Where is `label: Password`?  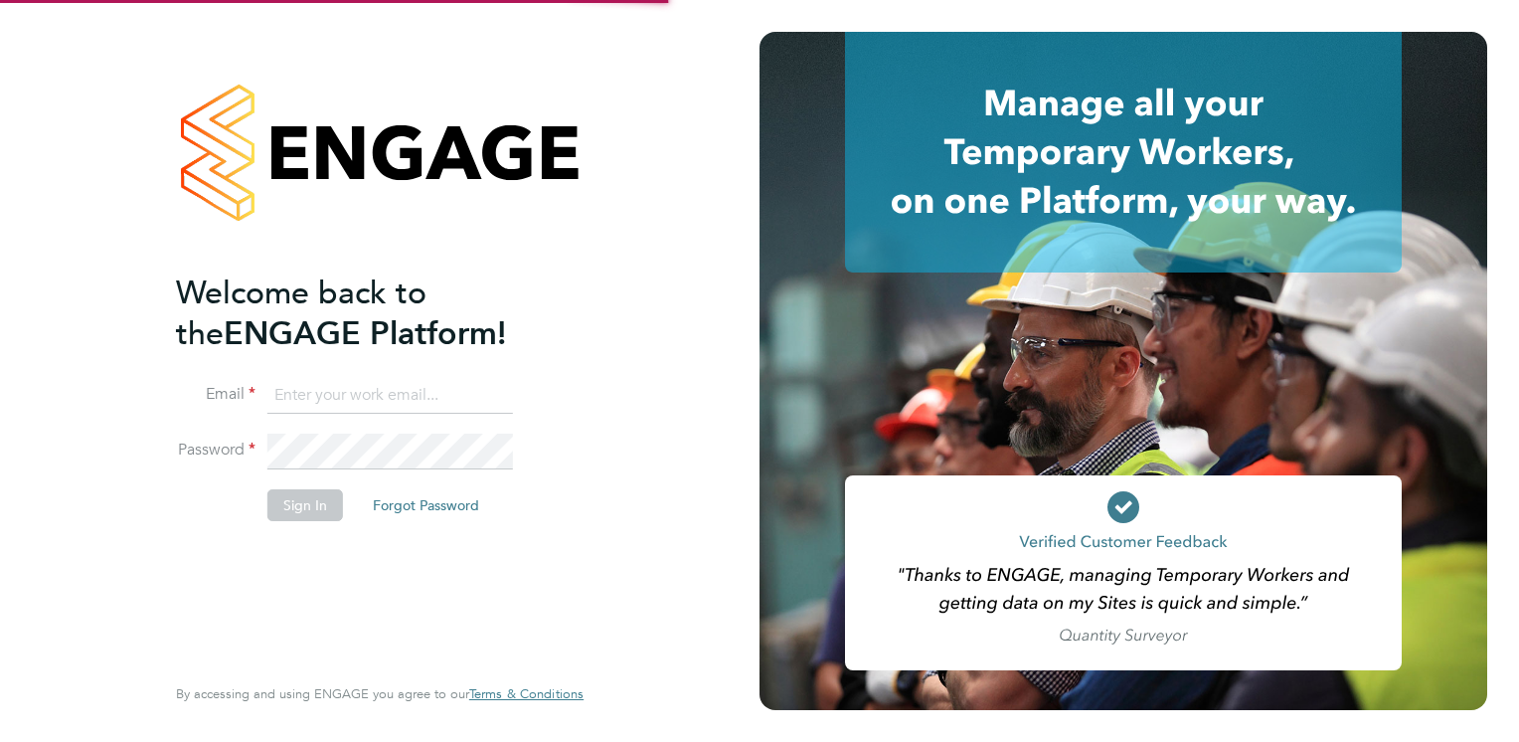 label: Password is located at coordinates (216, 449).